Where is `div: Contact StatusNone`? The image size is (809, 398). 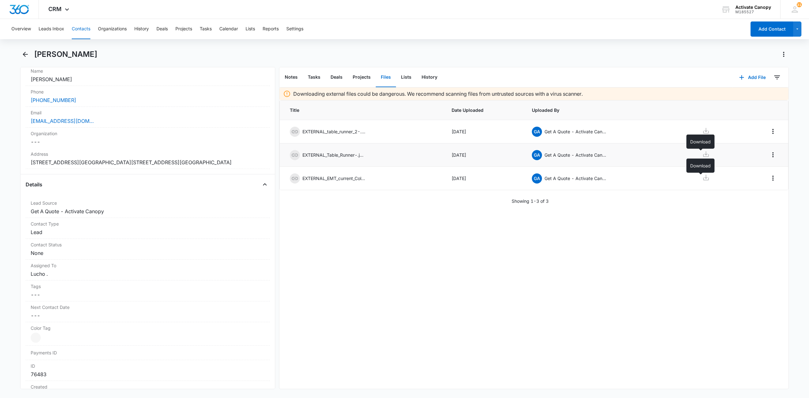 div: Contact StatusNone is located at coordinates (148, 249).